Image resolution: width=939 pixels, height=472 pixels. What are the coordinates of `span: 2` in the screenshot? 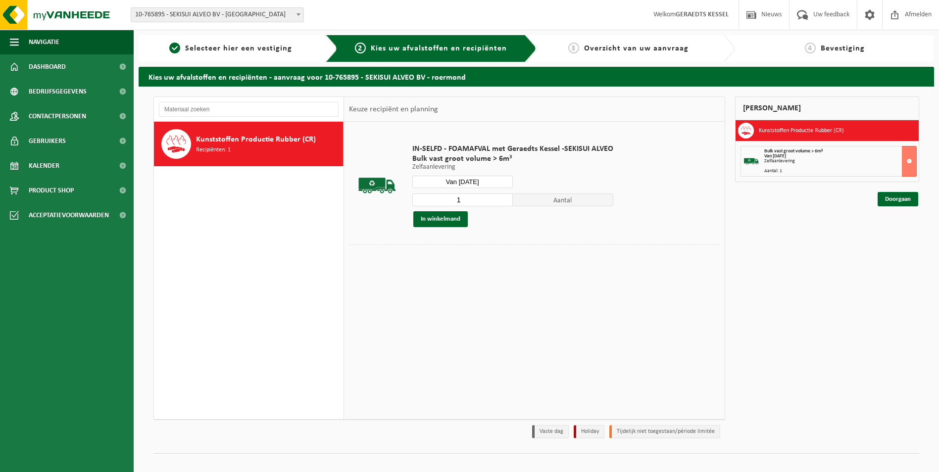 It's located at (360, 48).